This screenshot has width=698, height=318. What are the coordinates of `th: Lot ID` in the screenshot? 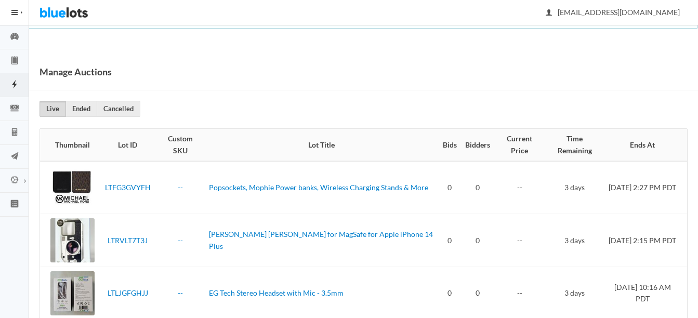 It's located at (127, 145).